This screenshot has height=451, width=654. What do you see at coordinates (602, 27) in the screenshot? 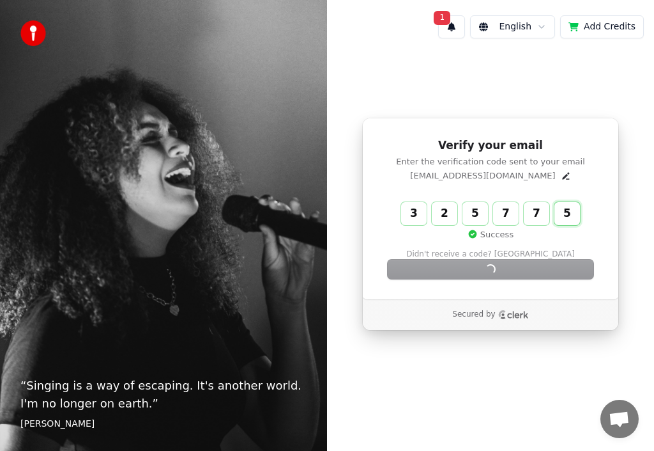
I see `button: Add Credits` at bounding box center [602, 27].